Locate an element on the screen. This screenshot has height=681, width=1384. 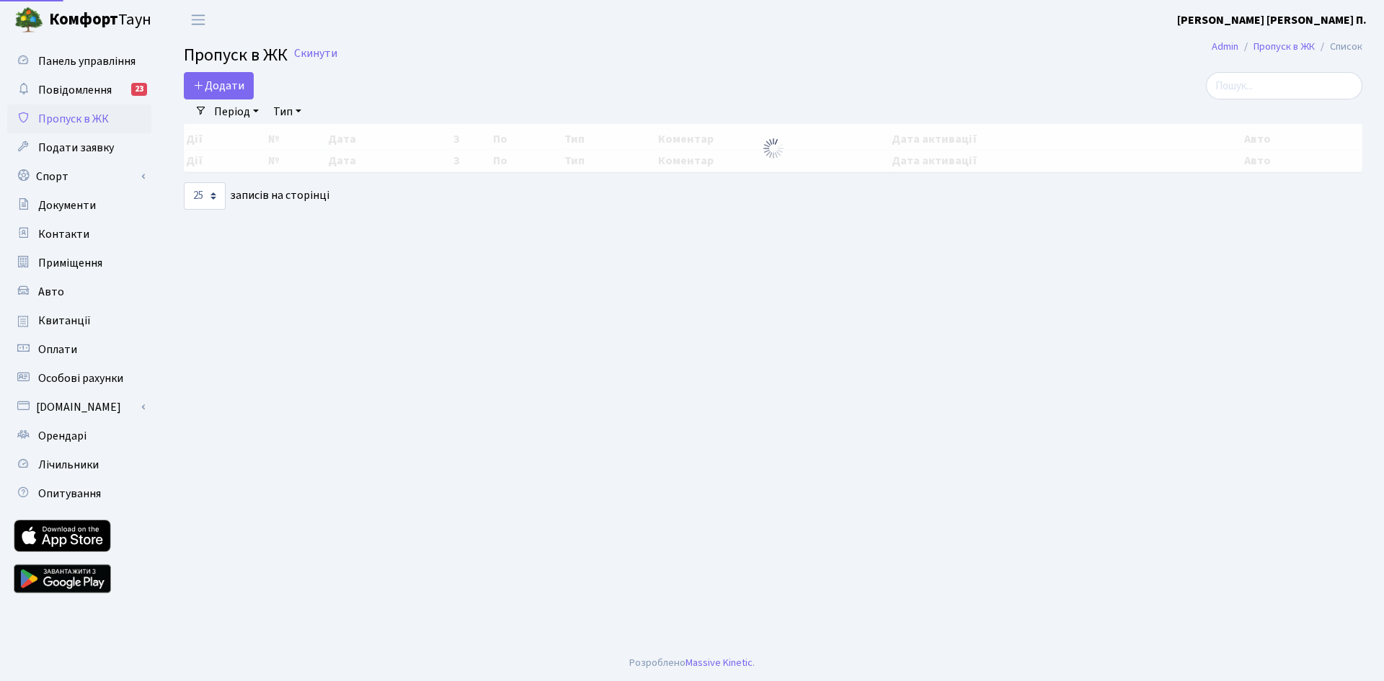
a: Admin is located at coordinates (1224, 46).